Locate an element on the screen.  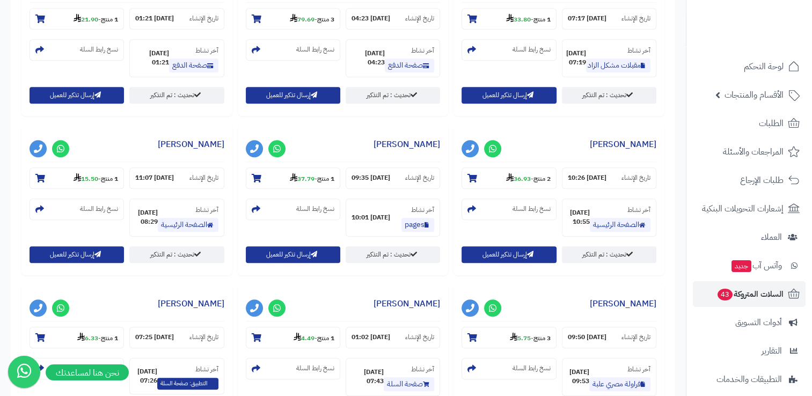
strong: 36.93 is located at coordinates (519, 179).